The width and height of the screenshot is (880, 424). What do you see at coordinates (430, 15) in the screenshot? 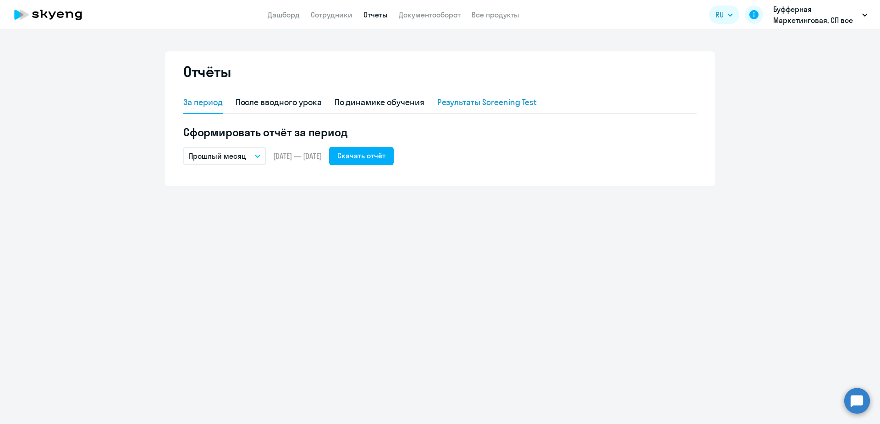
I see `a: Документооборот` at bounding box center [430, 15].